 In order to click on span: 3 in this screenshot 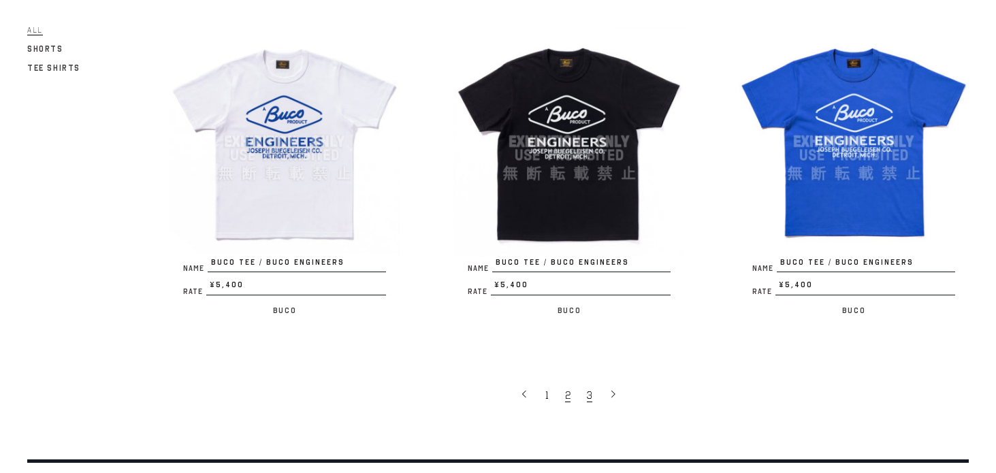, I will do `click(590, 396)`.